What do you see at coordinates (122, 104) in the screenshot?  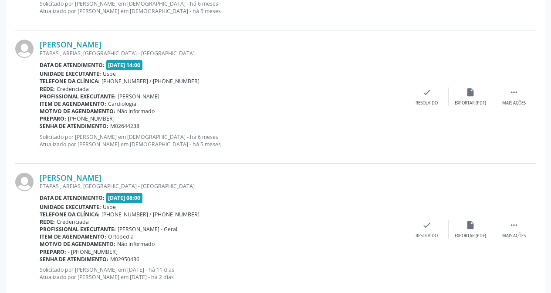 I see `span: Cardiologia` at bounding box center [122, 104].